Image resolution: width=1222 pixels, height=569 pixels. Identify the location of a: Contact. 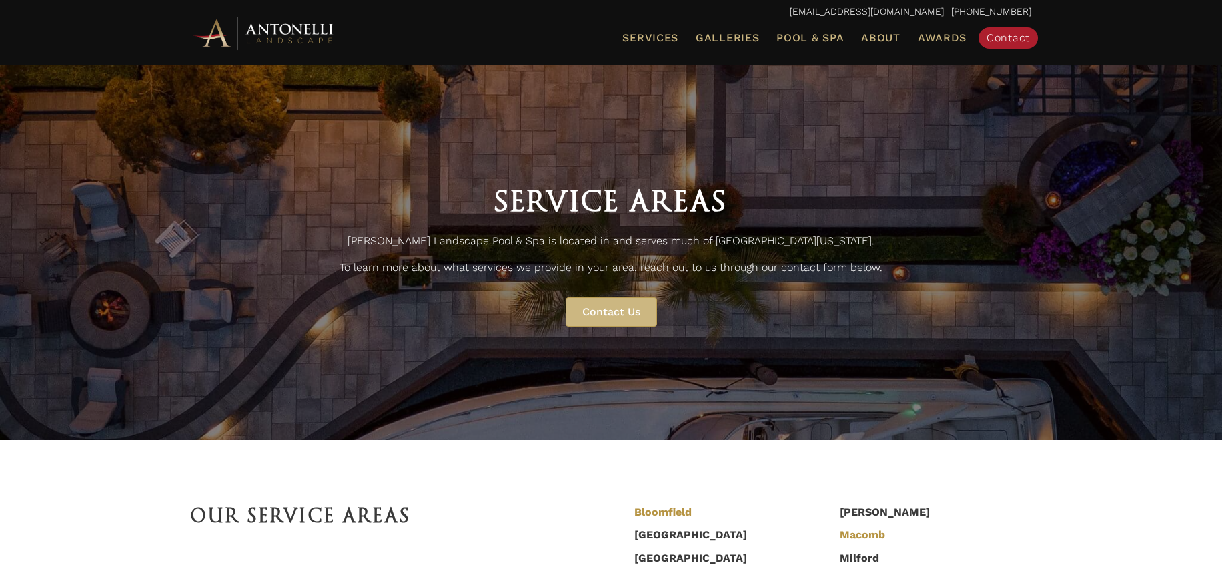
(1008, 38).